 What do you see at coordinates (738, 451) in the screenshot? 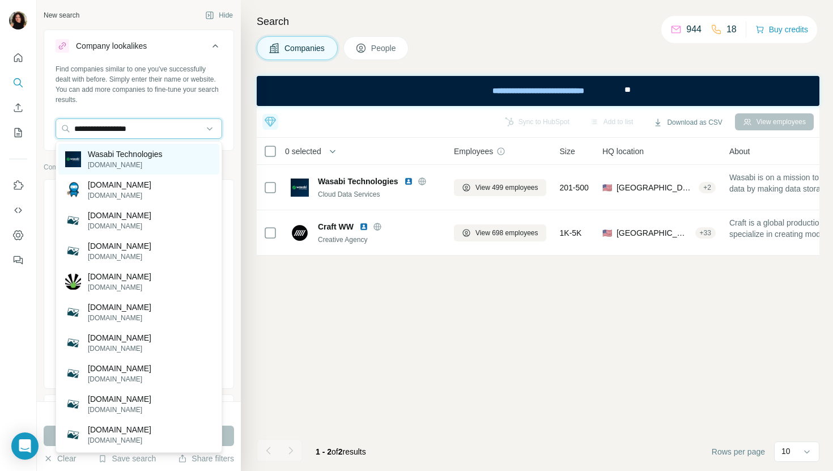
I see `span: Rows per page` at bounding box center [738, 451].